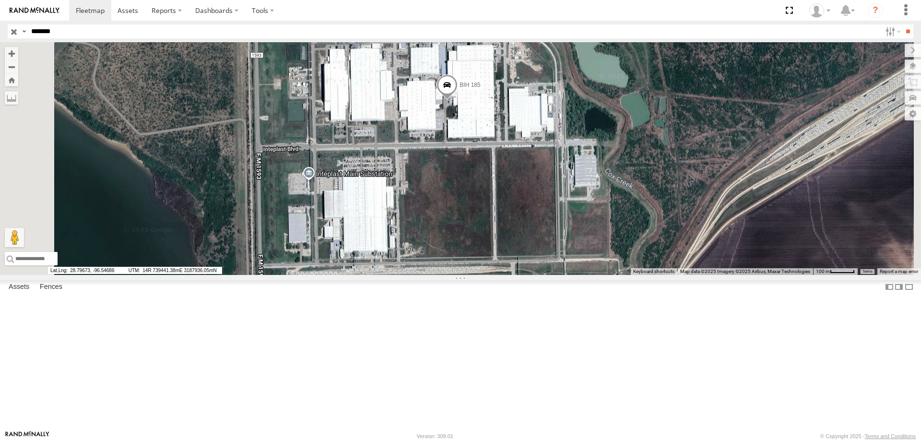  What do you see at coordinates (835, 271) in the screenshot?
I see `button: Map Scale: 100 m per 48 pixels` at bounding box center [835, 271].